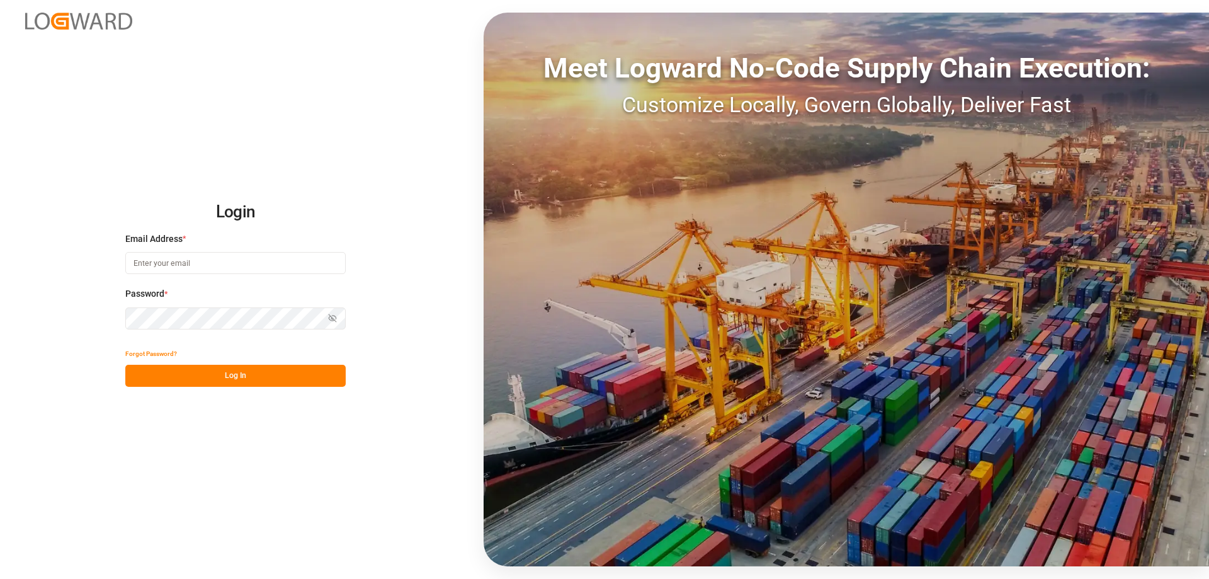 Image resolution: width=1209 pixels, height=579 pixels. What do you see at coordinates (236, 375) in the screenshot?
I see `button: Log In` at bounding box center [236, 375].